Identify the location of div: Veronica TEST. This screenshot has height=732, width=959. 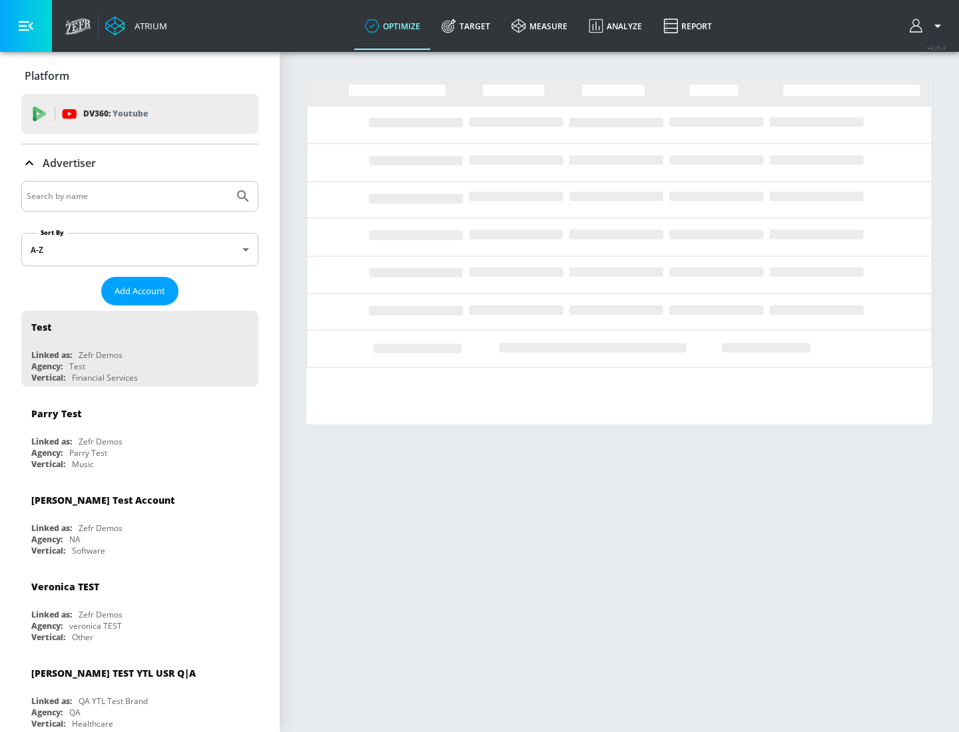
(65, 586).